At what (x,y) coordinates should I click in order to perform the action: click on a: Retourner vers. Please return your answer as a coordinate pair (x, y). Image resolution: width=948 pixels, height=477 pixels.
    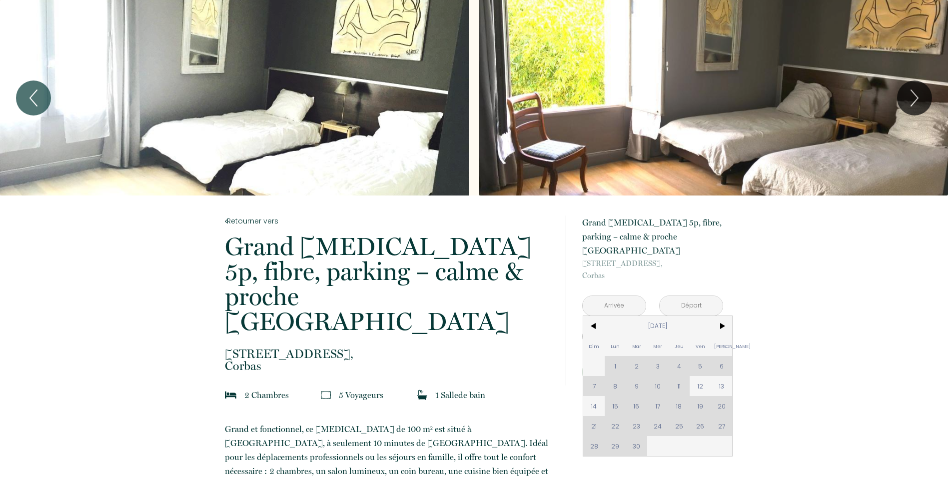
    Looking at the image, I should click on (389, 221).